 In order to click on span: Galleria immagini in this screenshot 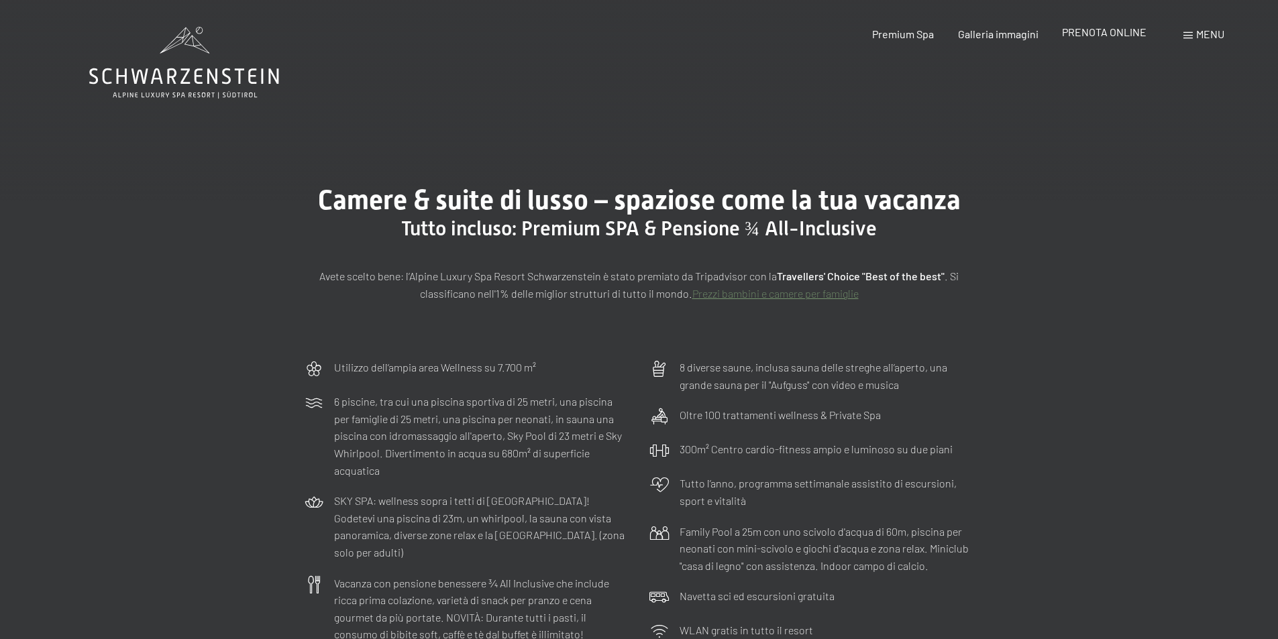, I will do `click(999, 34)`.